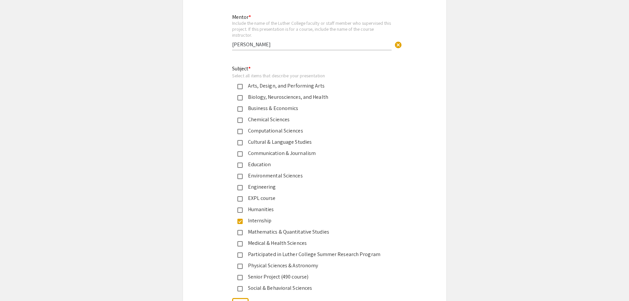  What do you see at coordinates (312, 221) in the screenshot?
I see `div: Internship` at bounding box center [312, 221].